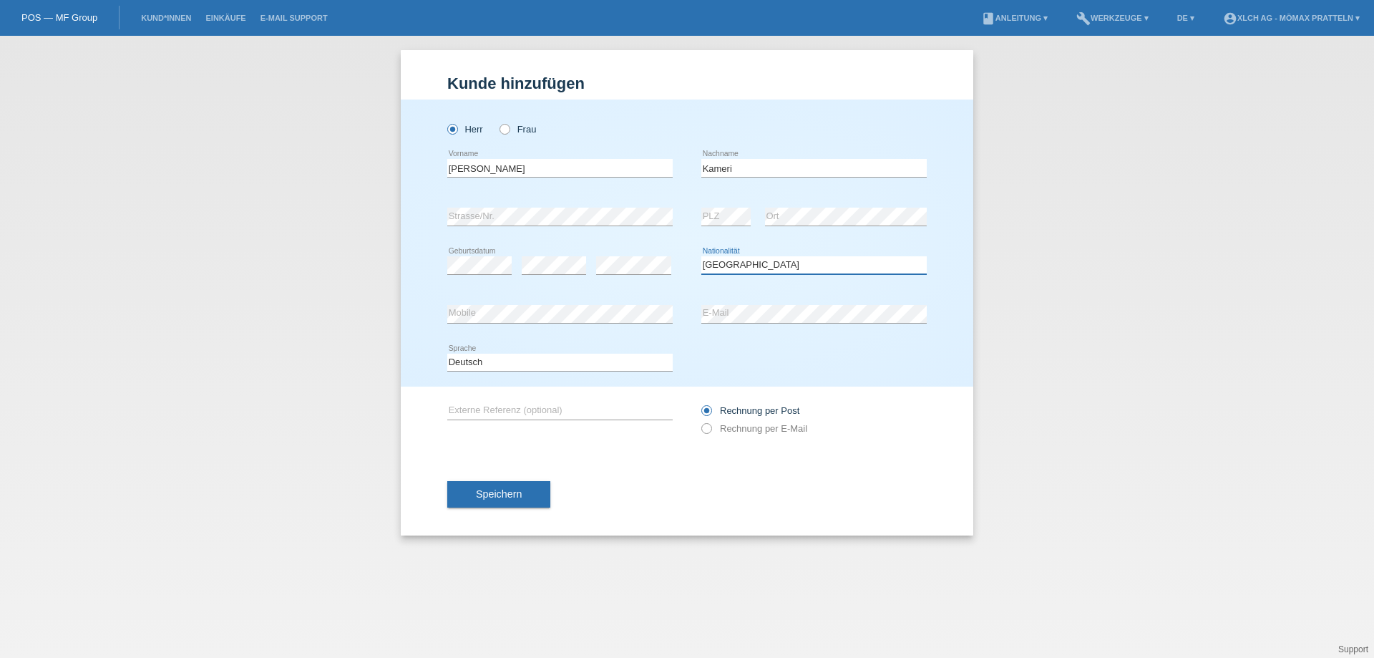 The image size is (1374, 658). What do you see at coordinates (499, 494) in the screenshot?
I see `button: Speichern` at bounding box center [499, 494].